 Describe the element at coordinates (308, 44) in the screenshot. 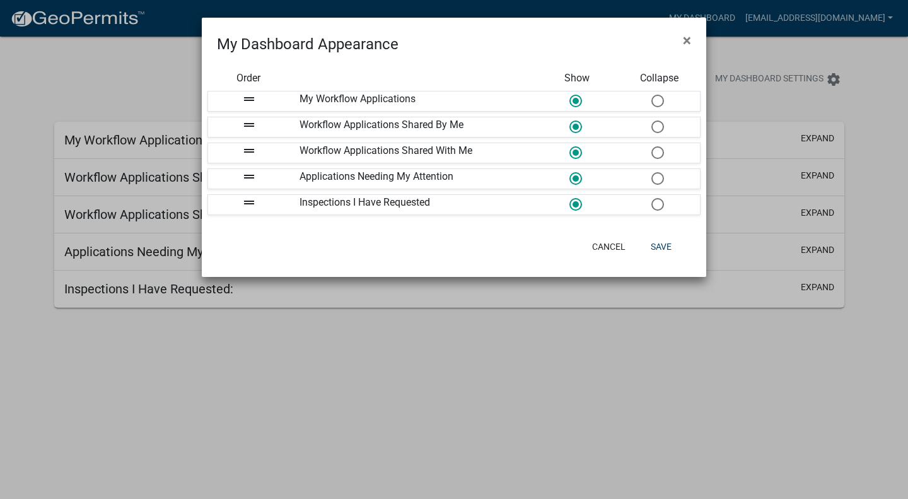

I see `h4: My Dashboard Appearance` at that location.